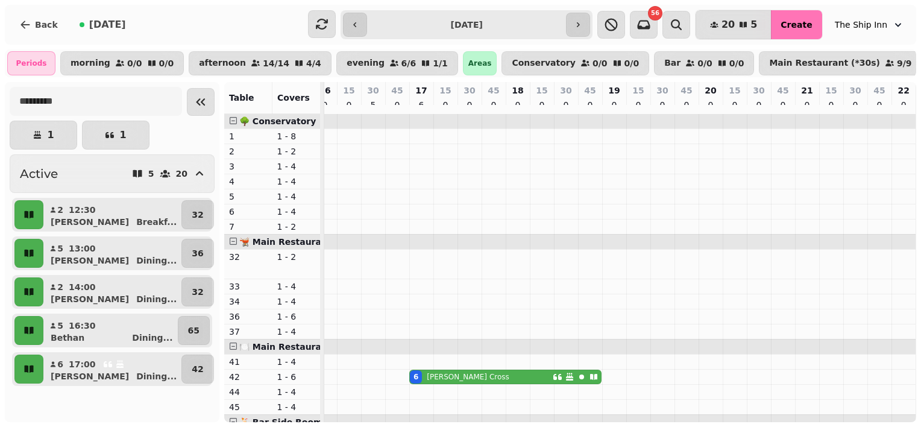 The width and height of the screenshot is (921, 427). I want to click on span: 56, so click(655, 13).